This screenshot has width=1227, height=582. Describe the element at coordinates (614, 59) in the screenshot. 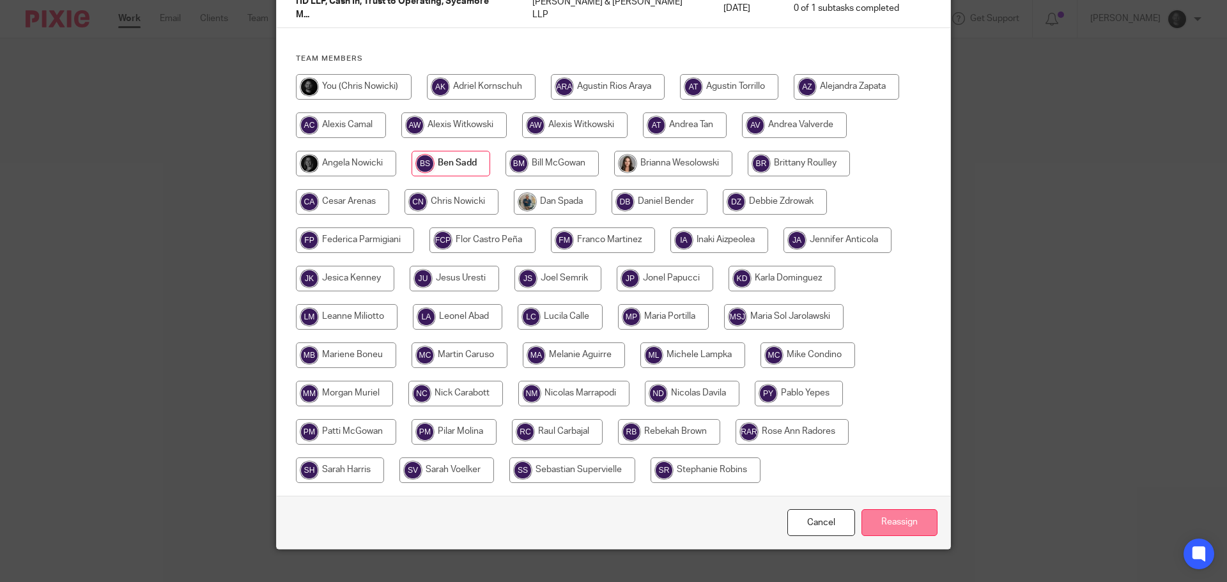

I see `h4: Team members` at that location.